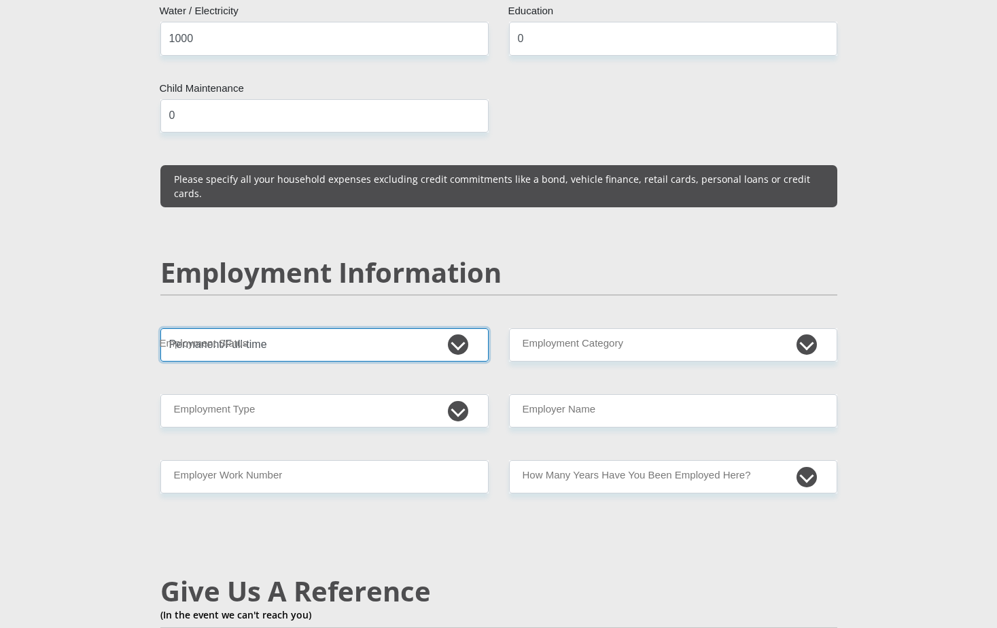 This screenshot has height=628, width=997. I want to click on input: Employer's Name, so click(673, 410).